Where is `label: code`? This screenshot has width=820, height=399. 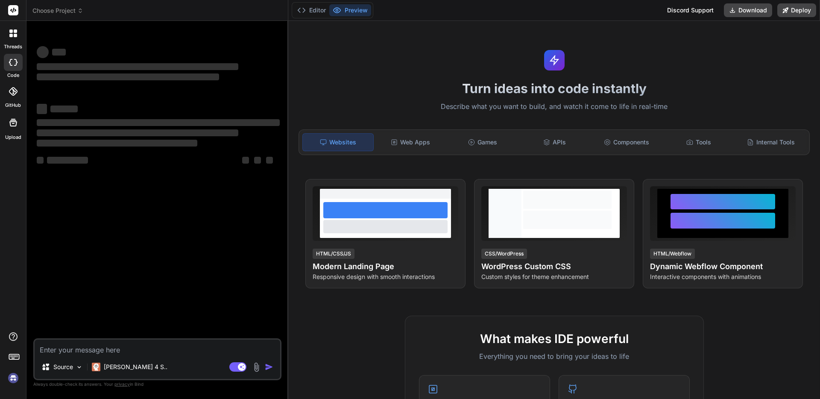 label: code is located at coordinates (13, 75).